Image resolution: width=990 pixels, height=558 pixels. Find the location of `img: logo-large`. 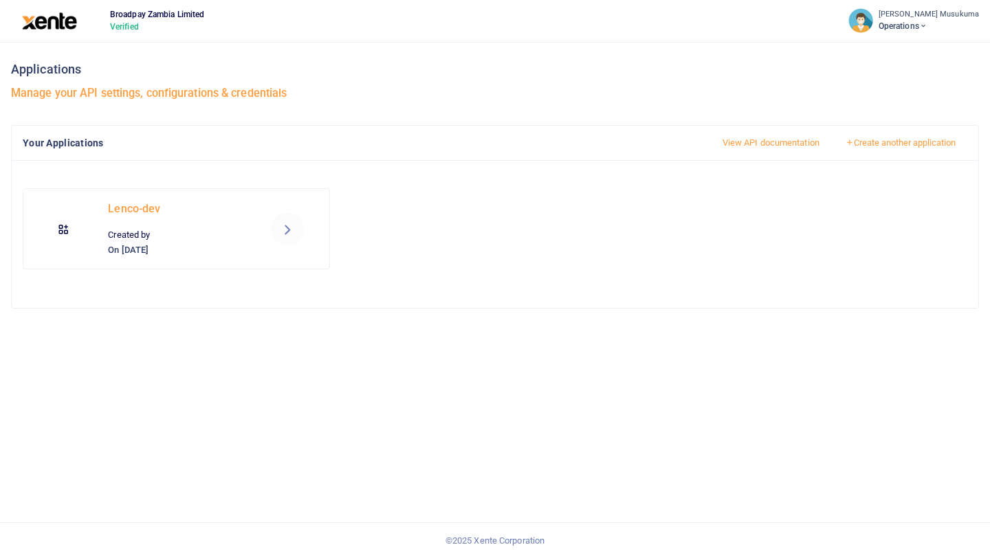

img: logo-large is located at coordinates (49, 21).